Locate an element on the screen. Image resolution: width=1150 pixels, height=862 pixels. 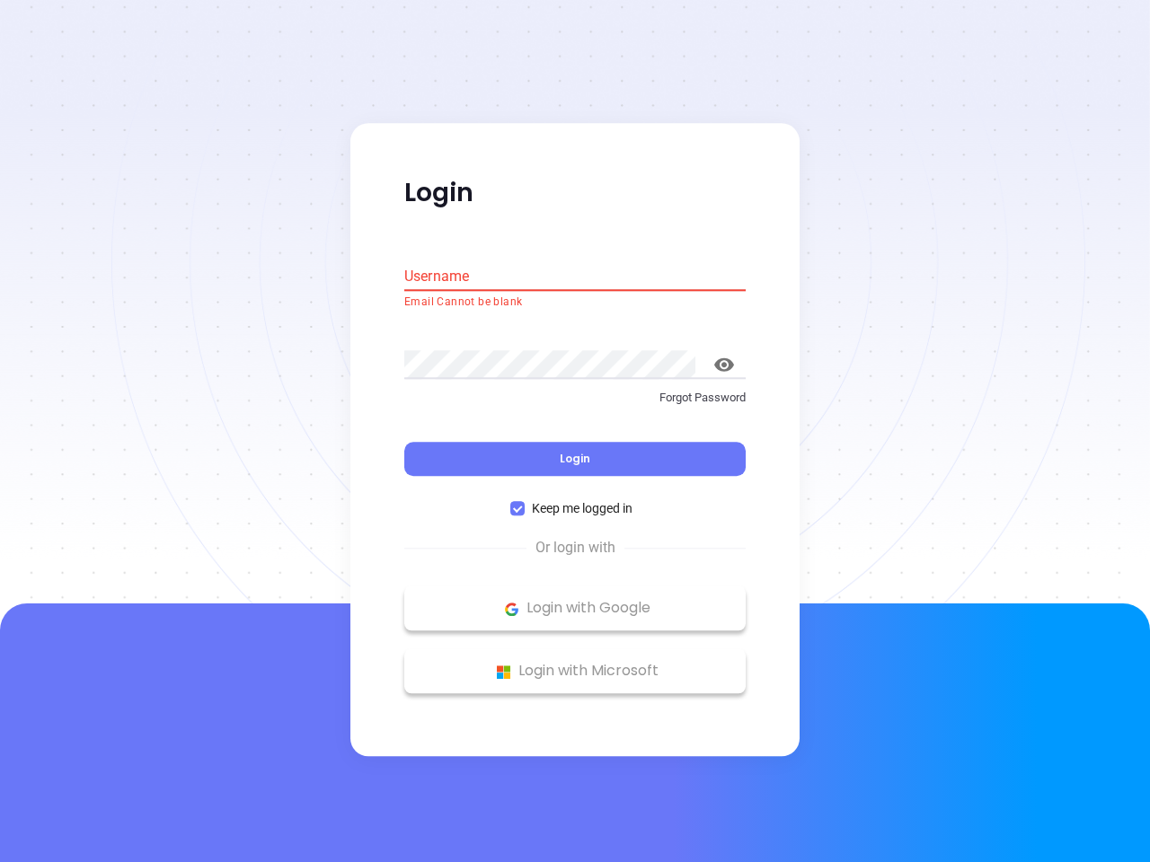
p: Login with Microsoft is located at coordinates (575, 672).